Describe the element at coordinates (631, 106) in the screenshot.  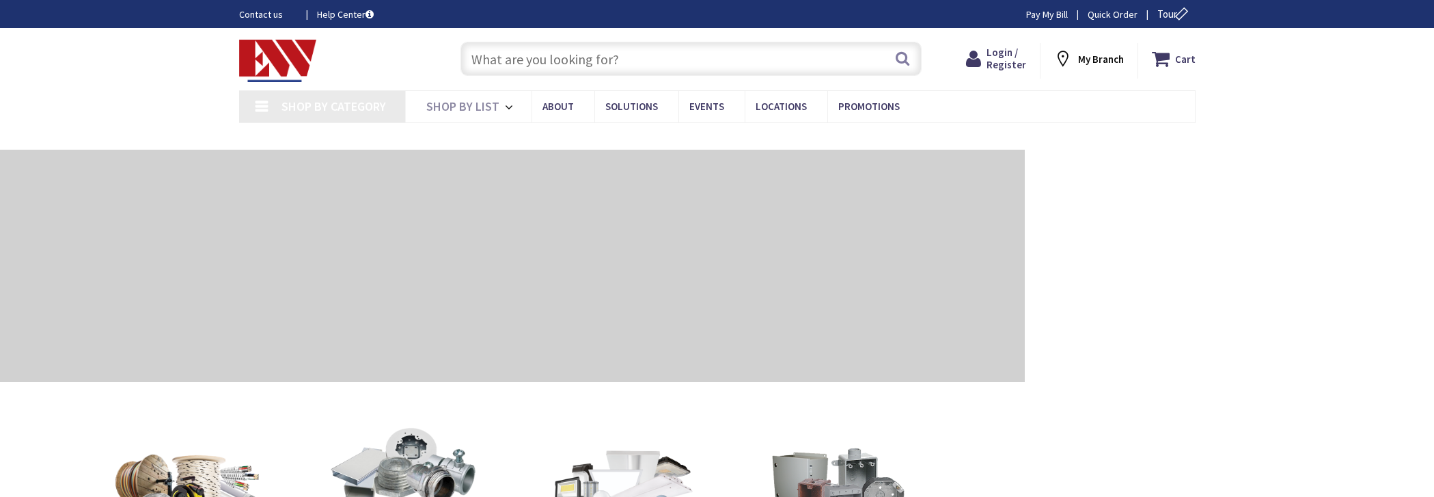
I see `span: Solutions` at that location.